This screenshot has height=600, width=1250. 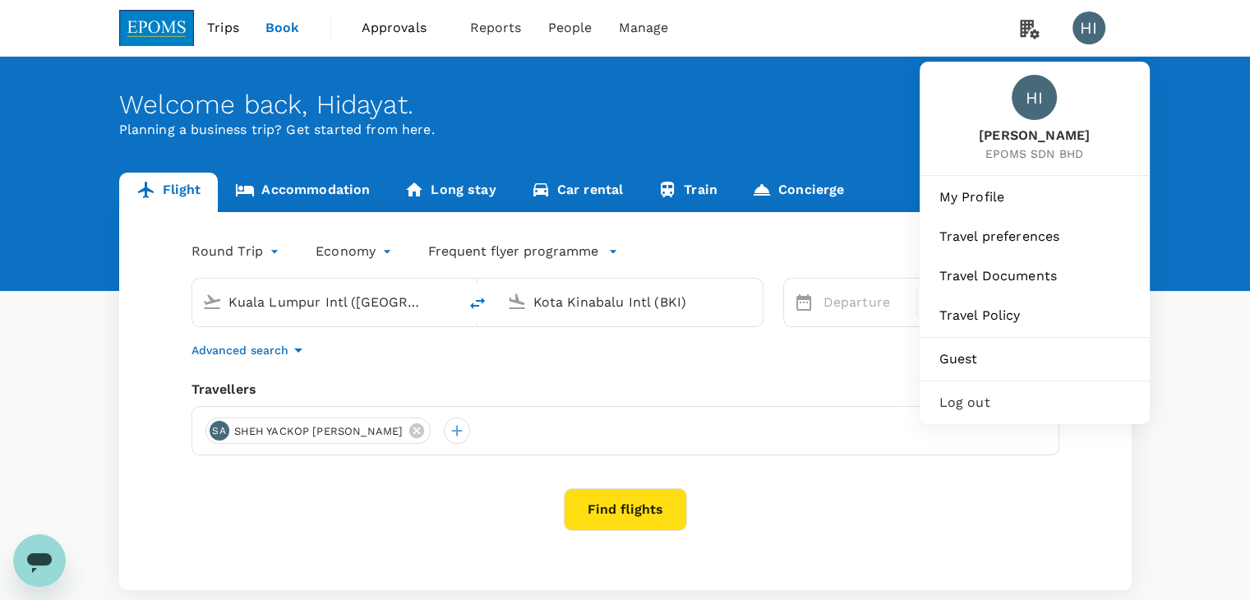 I want to click on div: Economy, so click(x=355, y=251).